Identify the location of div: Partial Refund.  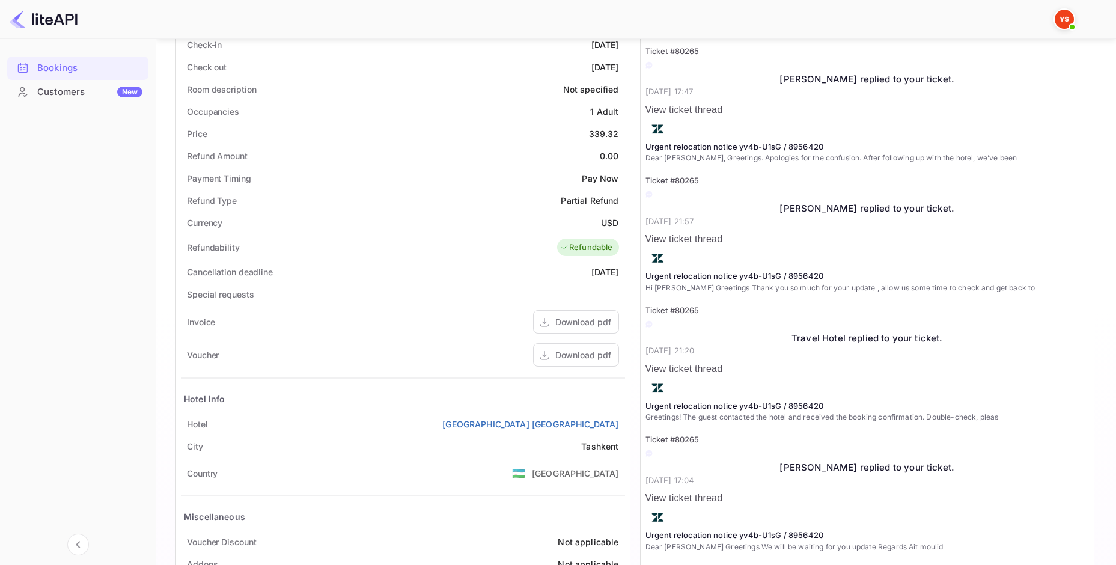
(590, 200).